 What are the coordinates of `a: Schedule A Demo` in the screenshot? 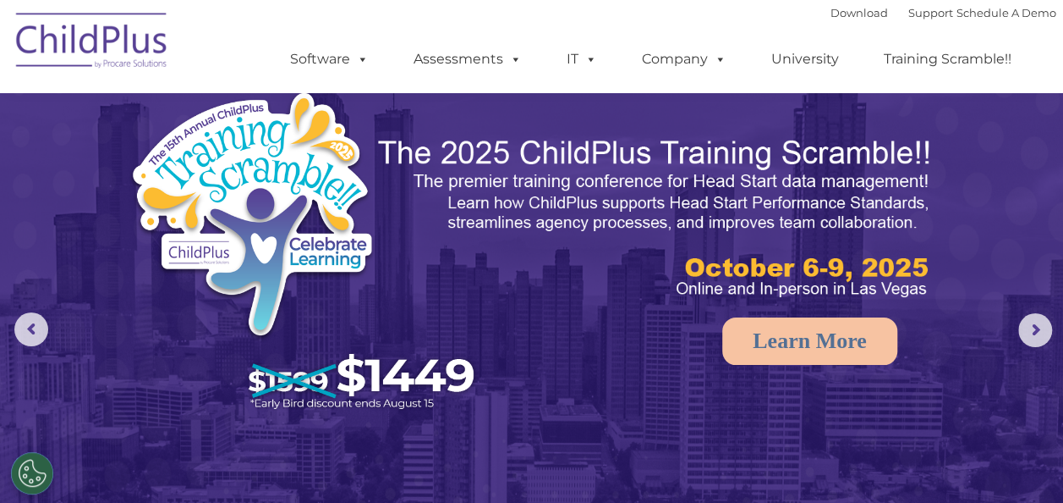 It's located at (1007, 13).